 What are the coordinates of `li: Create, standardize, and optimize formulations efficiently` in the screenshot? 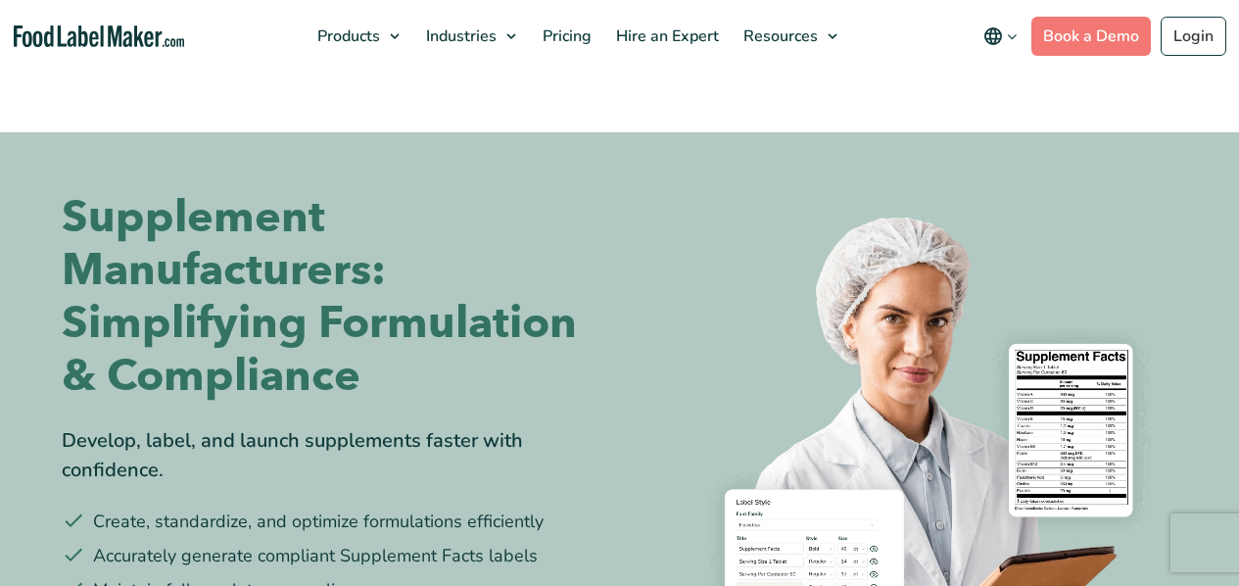 It's located at (333, 521).